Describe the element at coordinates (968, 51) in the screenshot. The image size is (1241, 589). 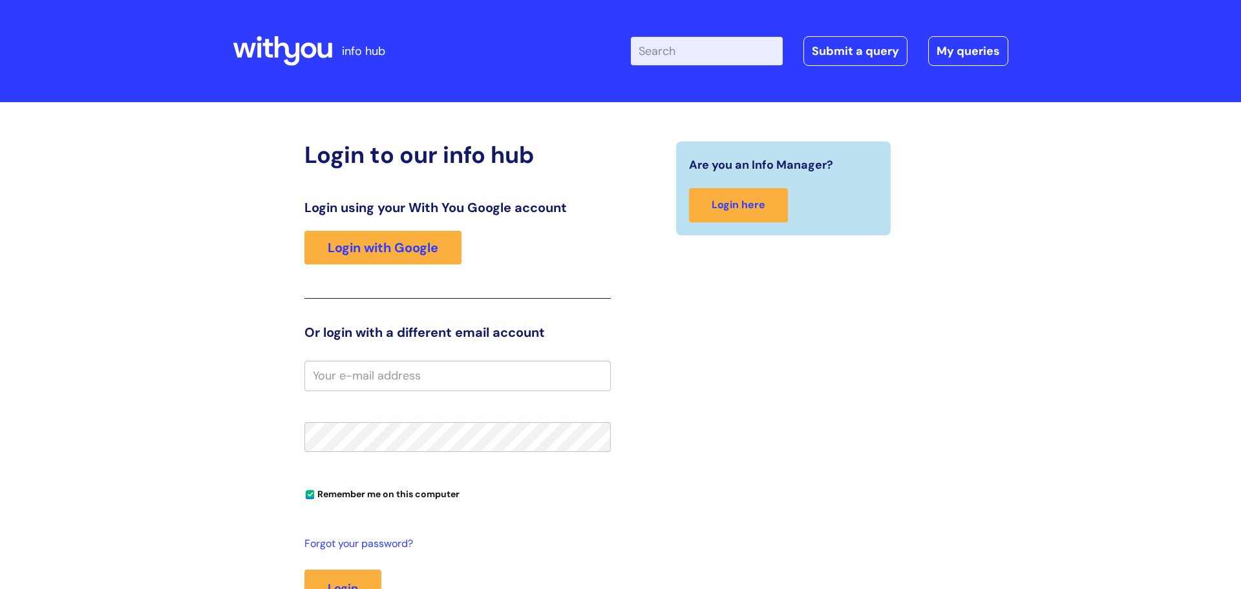
I see `a: My queries` at that location.